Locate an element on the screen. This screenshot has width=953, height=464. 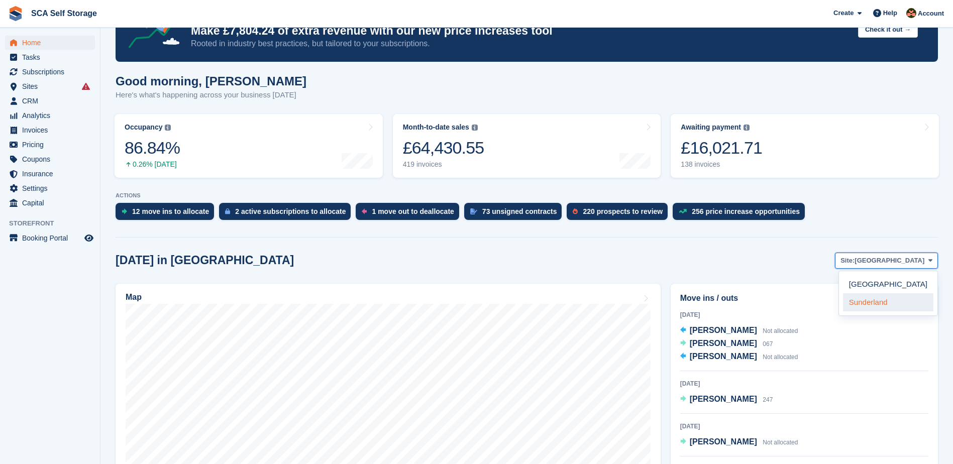
a: Month-to-date sales £64,430.55 419 invoices is located at coordinates (527, 146).